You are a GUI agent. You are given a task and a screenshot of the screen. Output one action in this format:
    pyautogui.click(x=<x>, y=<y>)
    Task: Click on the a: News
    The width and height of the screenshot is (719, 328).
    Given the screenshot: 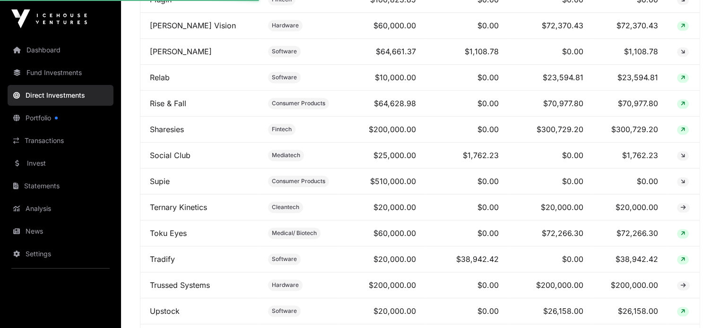 What is the action you would take?
    pyautogui.click(x=60, y=232)
    